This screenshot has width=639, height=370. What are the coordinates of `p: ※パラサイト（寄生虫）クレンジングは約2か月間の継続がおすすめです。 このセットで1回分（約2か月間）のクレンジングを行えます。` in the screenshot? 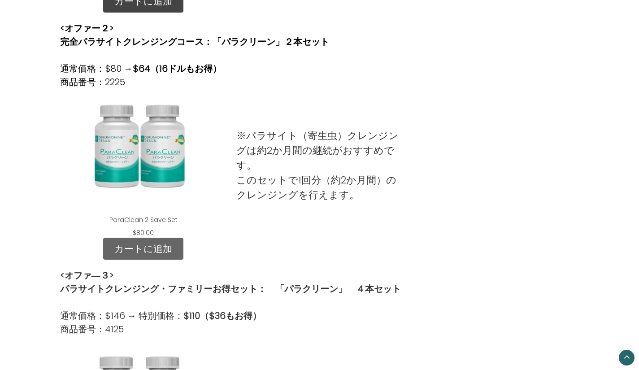 It's located at (320, 165).